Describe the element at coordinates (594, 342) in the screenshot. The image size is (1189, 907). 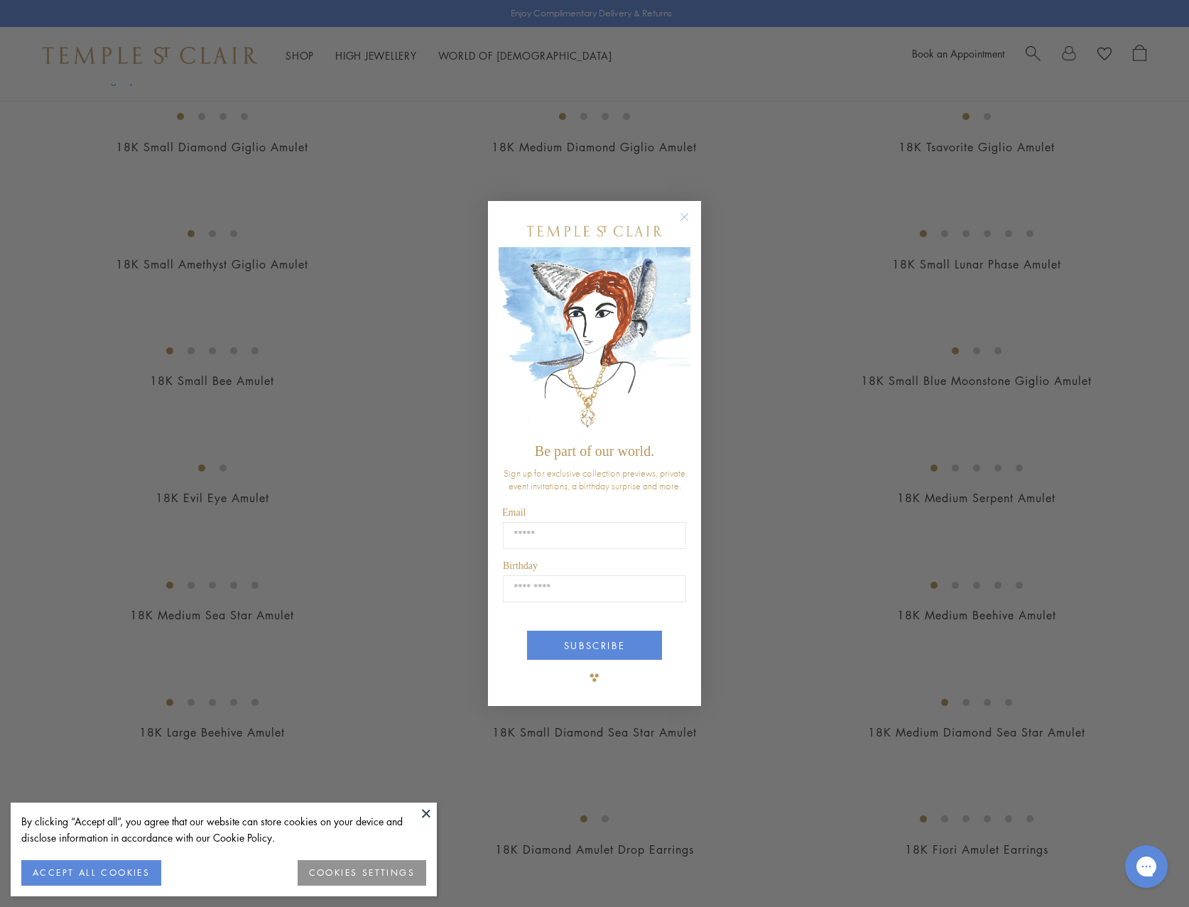
I see `img: c4a9eb12-d91a-4d4a-8ee0-386386f4f338.jpeg` at that location.